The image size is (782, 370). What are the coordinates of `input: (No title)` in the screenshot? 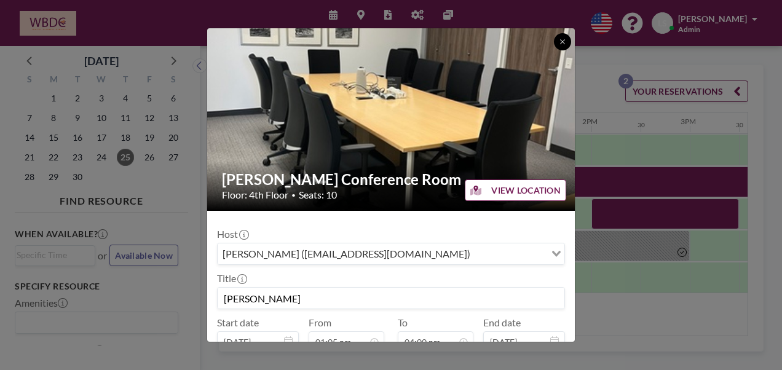 It's located at (391, 298).